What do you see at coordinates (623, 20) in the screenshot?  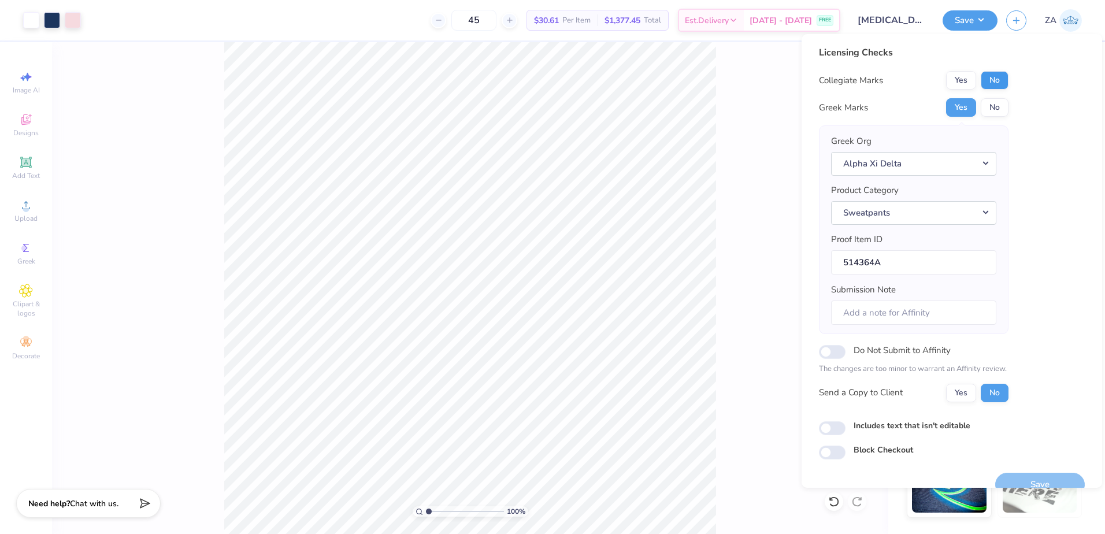 I see `span: $1,377.45` at bounding box center [623, 20].